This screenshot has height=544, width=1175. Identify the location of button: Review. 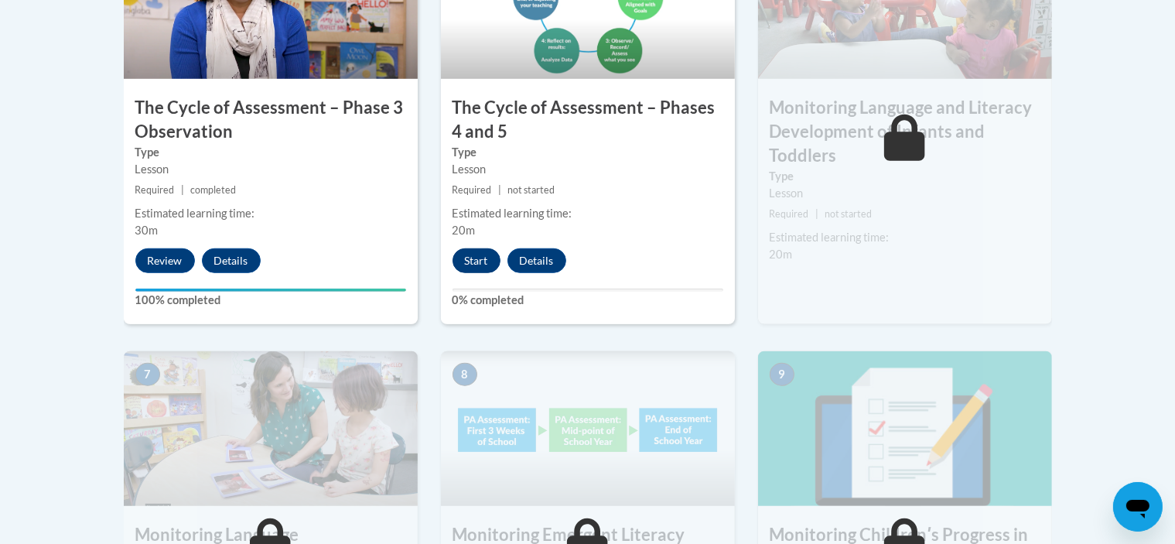
(165, 261).